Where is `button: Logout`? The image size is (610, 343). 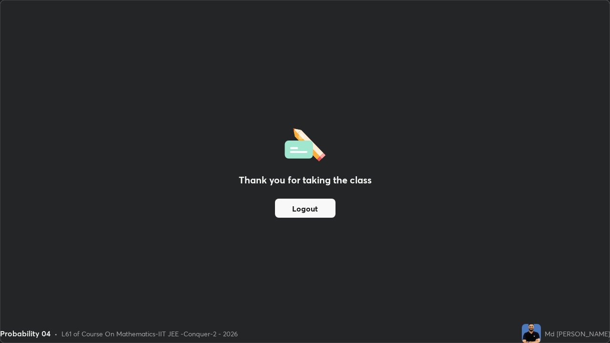
button: Logout is located at coordinates (305, 208).